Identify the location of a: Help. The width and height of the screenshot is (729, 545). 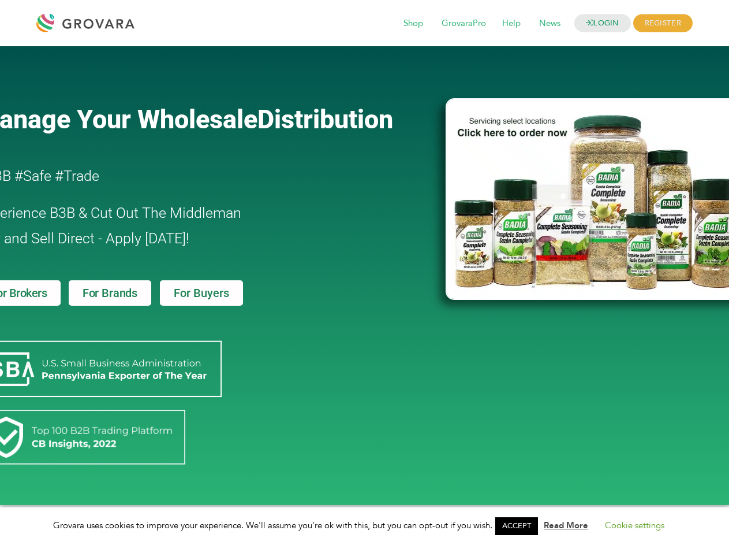
(512, 24).